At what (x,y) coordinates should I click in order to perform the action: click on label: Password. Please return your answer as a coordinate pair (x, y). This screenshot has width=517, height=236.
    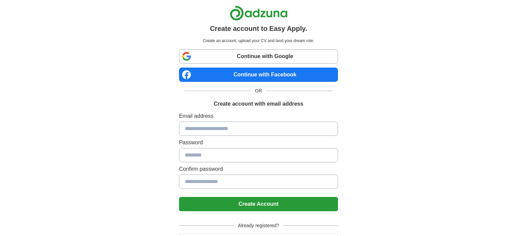
    Looking at the image, I should click on (258, 143).